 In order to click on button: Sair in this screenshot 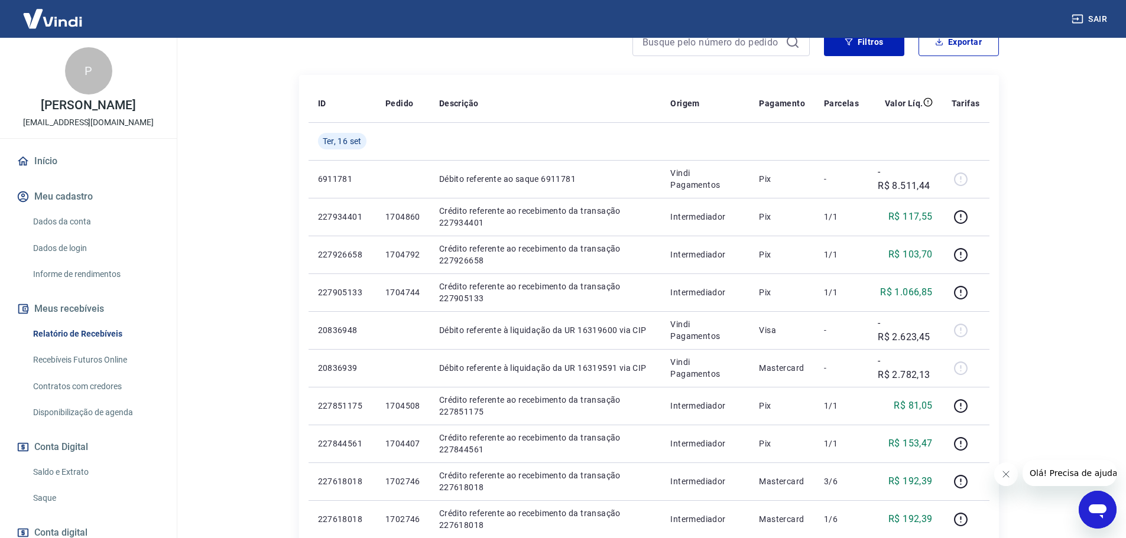, I will do `click(1091, 19)`.